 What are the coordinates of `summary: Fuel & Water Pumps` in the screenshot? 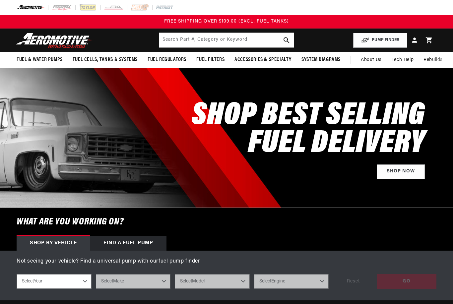 It's located at (39, 60).